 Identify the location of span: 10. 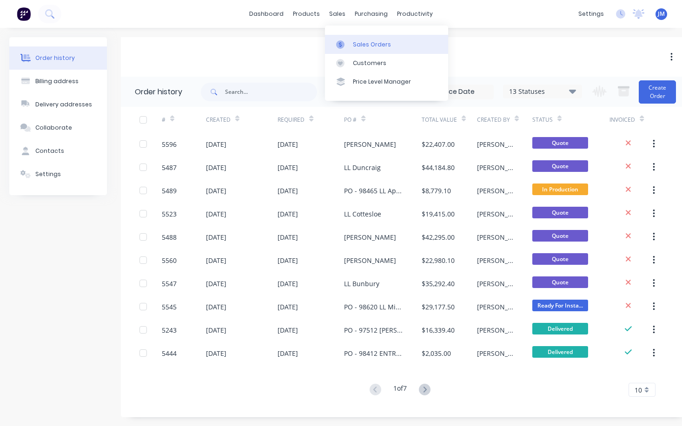
(638, 390).